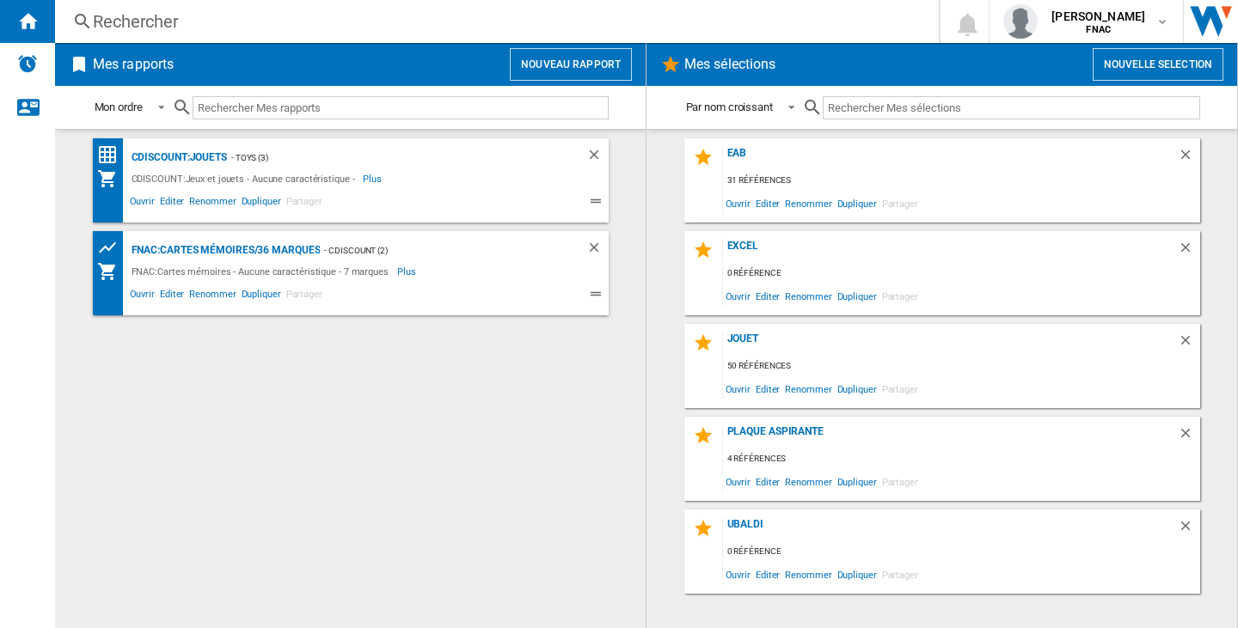 This screenshot has width=1238, height=628. What do you see at coordinates (730, 64) in the screenshot?
I see `h2: Mes sélections` at bounding box center [730, 64].